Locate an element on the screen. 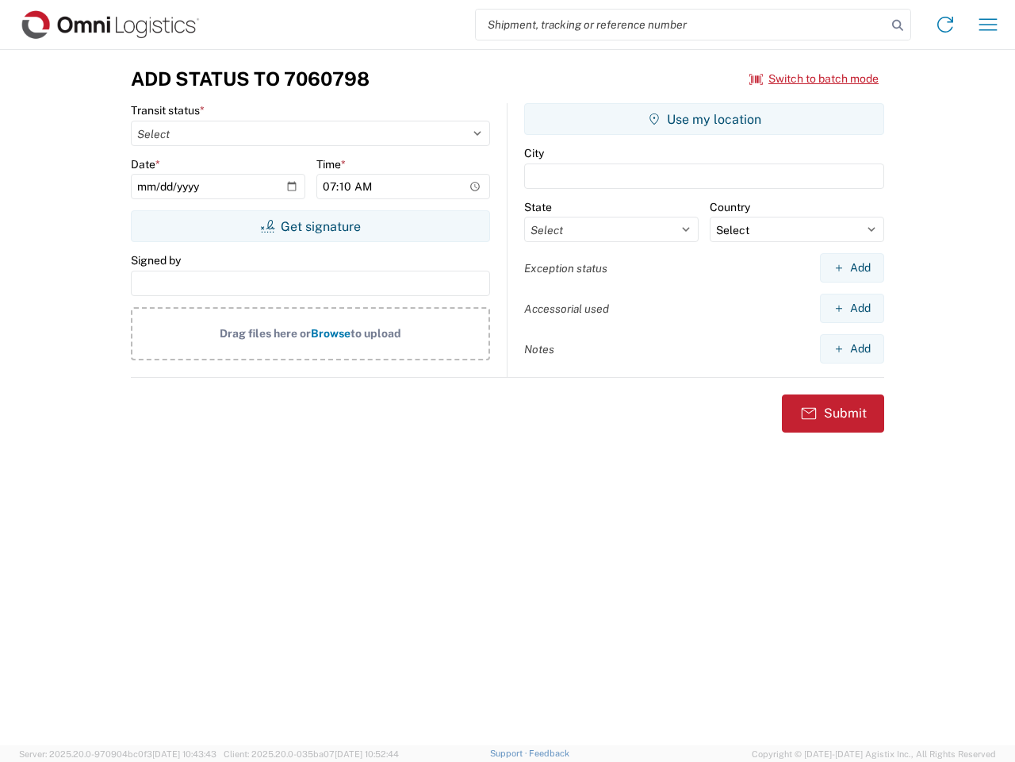 This screenshot has height=762, width=1015. span: Server: 2025.20.0-970904bc0f3 is located at coordinates (117, 754).